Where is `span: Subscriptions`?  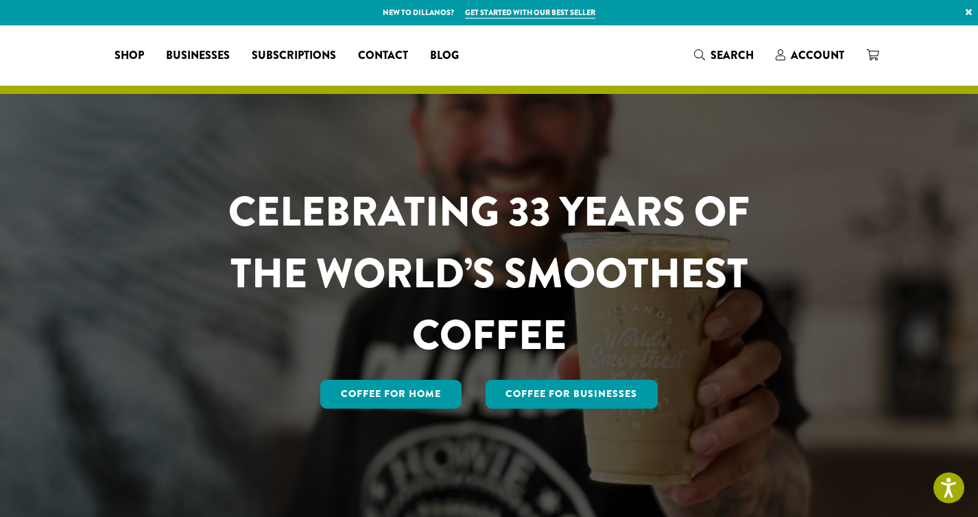
span: Subscriptions is located at coordinates (294, 56).